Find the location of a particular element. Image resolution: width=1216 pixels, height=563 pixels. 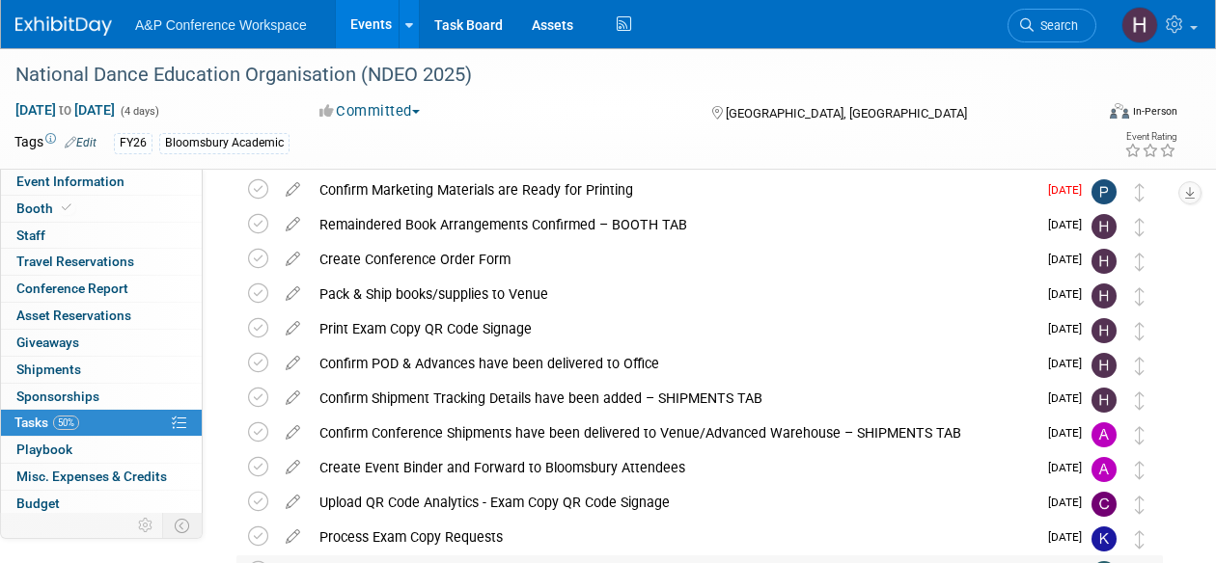

div: National Dance Education Organisation (NDEO 2025) is located at coordinates (543, 75).